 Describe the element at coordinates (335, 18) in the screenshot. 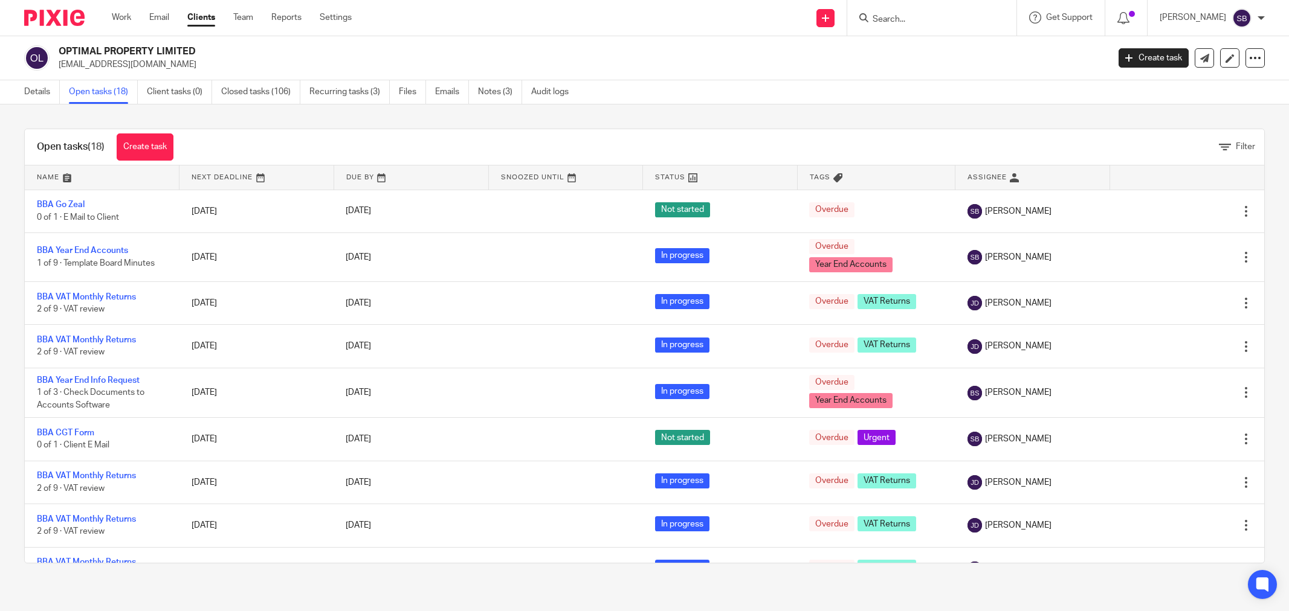

I see `a: Settings` at that location.